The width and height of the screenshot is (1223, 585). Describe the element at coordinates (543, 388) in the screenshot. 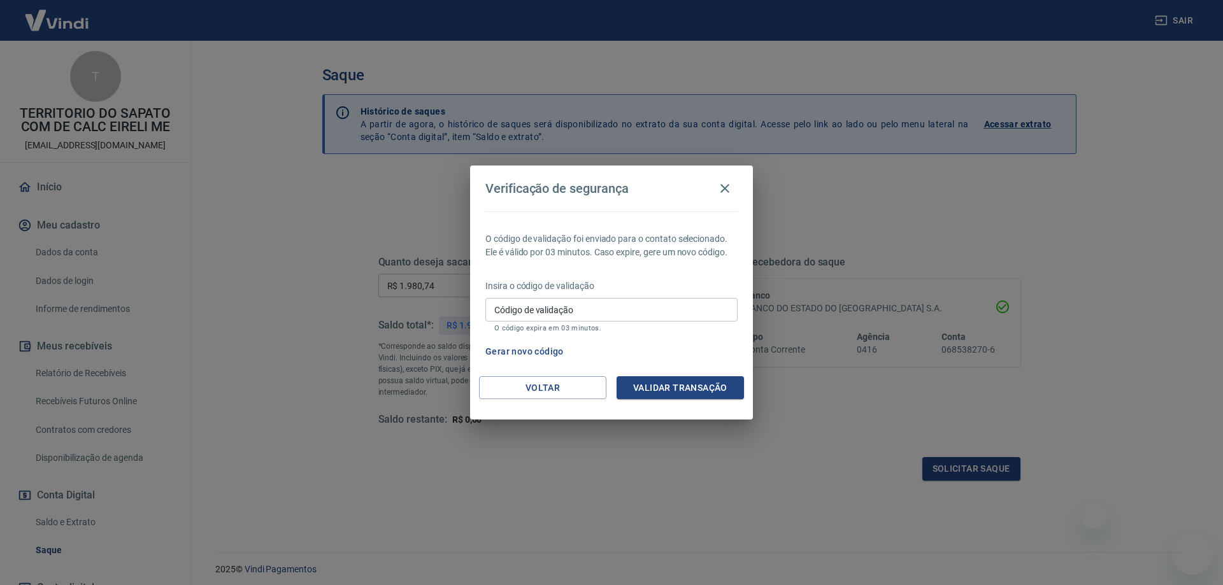

I see `button: Voltar` at that location.